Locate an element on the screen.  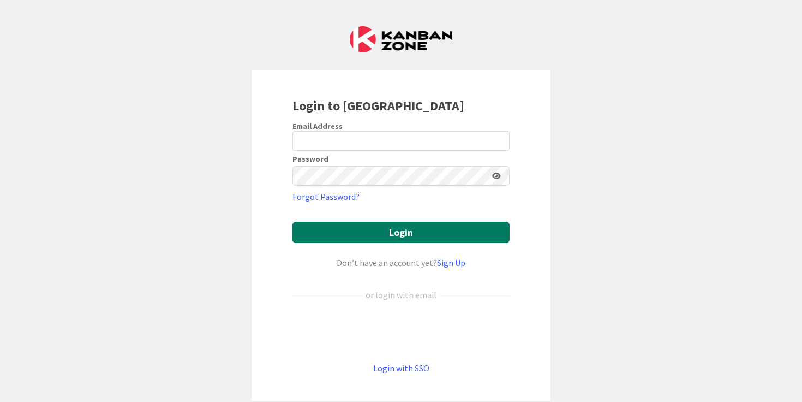
div: or login with email is located at coordinates (401, 295).